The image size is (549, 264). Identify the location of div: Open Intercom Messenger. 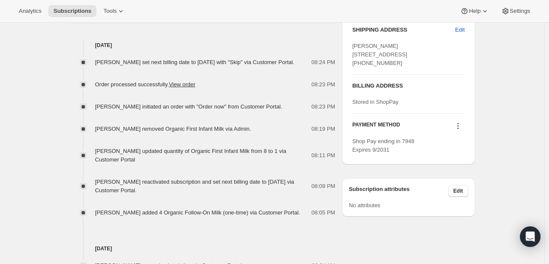
(531, 237).